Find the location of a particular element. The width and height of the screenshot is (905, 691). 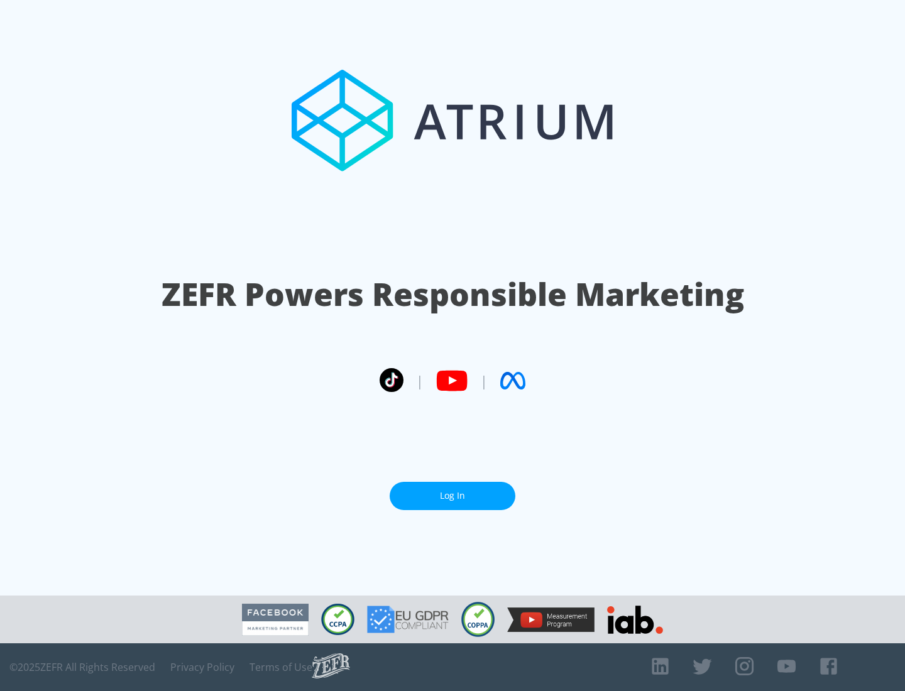

img: CCPA Compliant is located at coordinates (337, 620).